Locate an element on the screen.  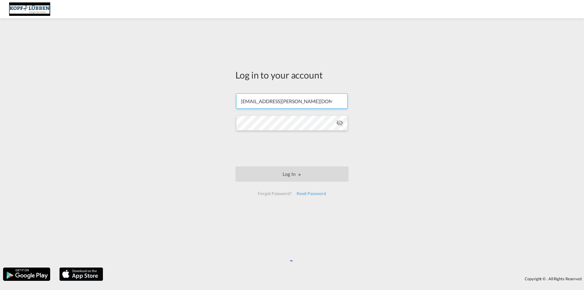
div: Forgot Password? is located at coordinates (275, 193).